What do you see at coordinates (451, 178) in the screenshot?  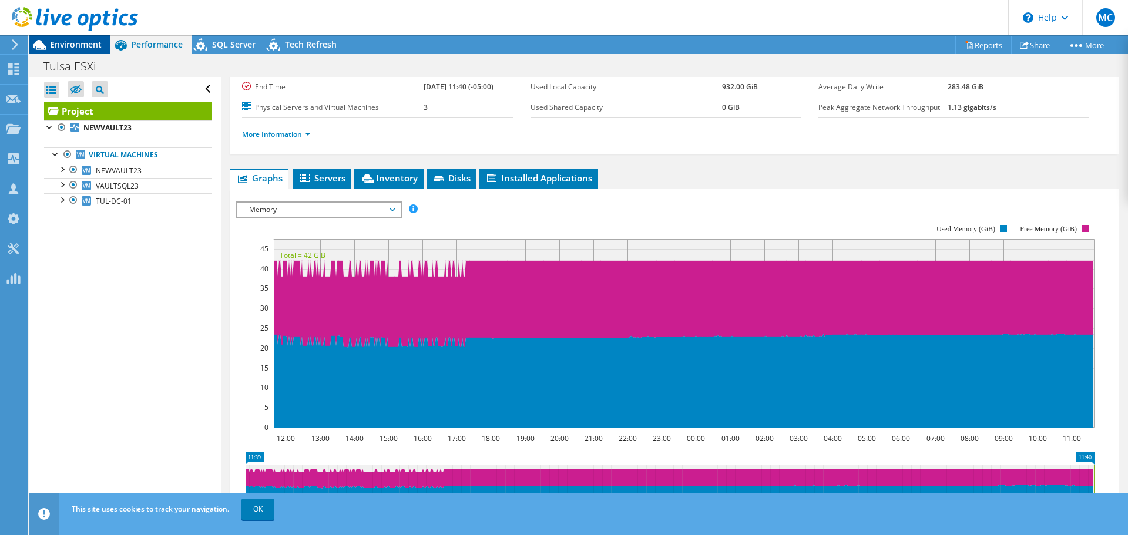 I see `span: Disks` at bounding box center [451, 178].